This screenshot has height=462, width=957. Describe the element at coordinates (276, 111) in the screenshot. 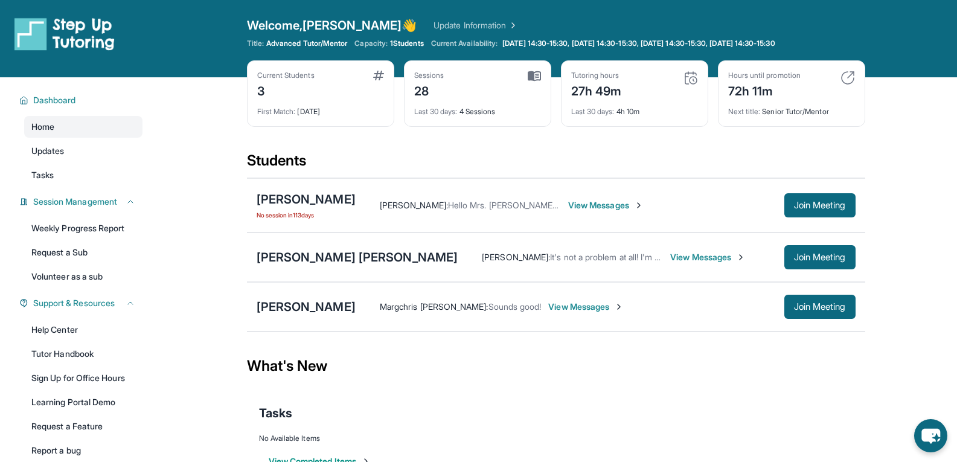

I see `span: First Match :` at that location.